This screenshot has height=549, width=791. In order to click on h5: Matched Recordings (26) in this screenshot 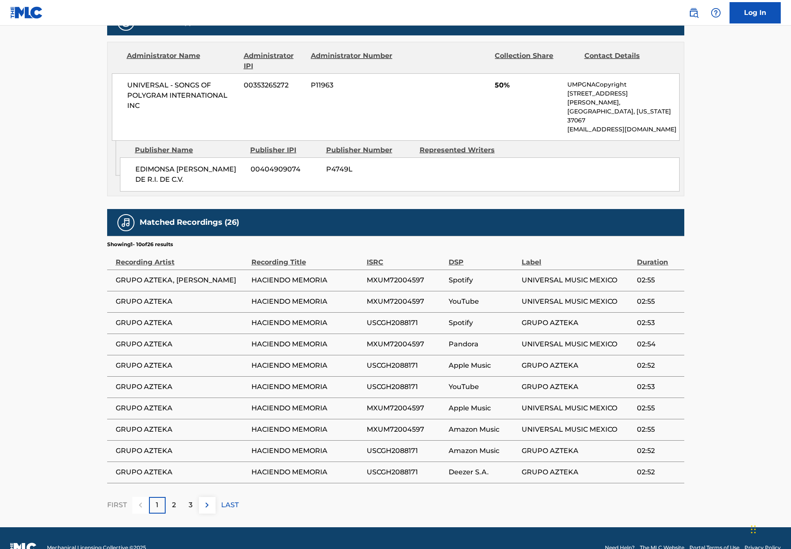, I will do `click(189, 222)`.